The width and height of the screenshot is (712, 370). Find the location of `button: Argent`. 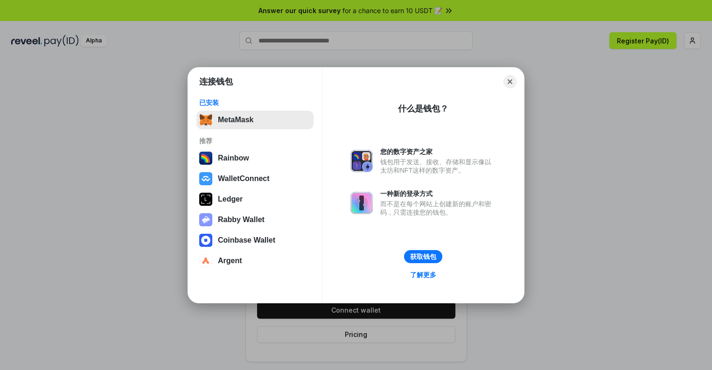

button: Argent is located at coordinates (255, 261).